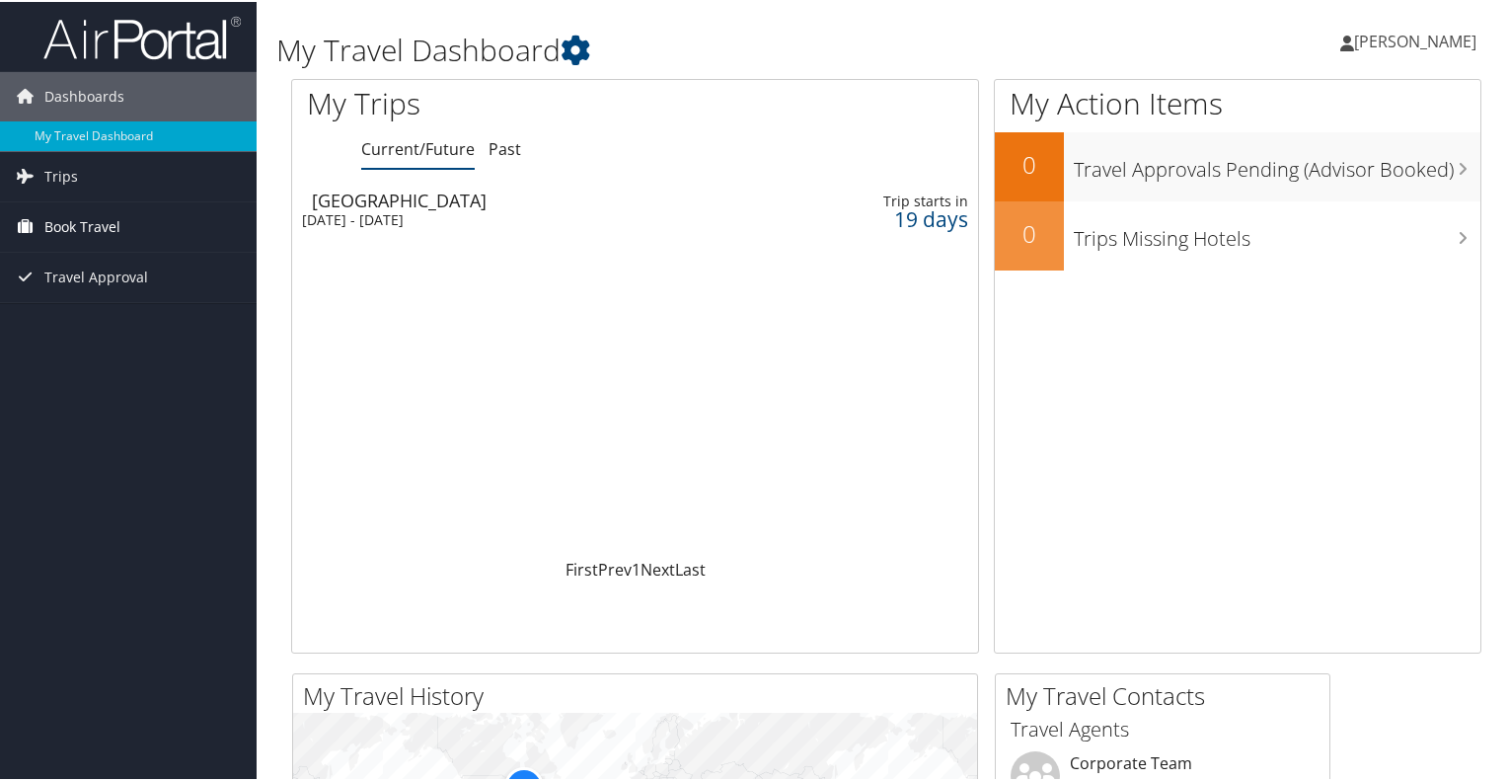  I want to click on a: Prev, so click(615, 568).